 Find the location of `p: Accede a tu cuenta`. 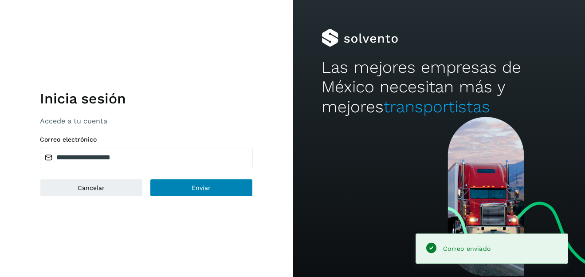

p: Accede a tu cuenta is located at coordinates (146, 121).